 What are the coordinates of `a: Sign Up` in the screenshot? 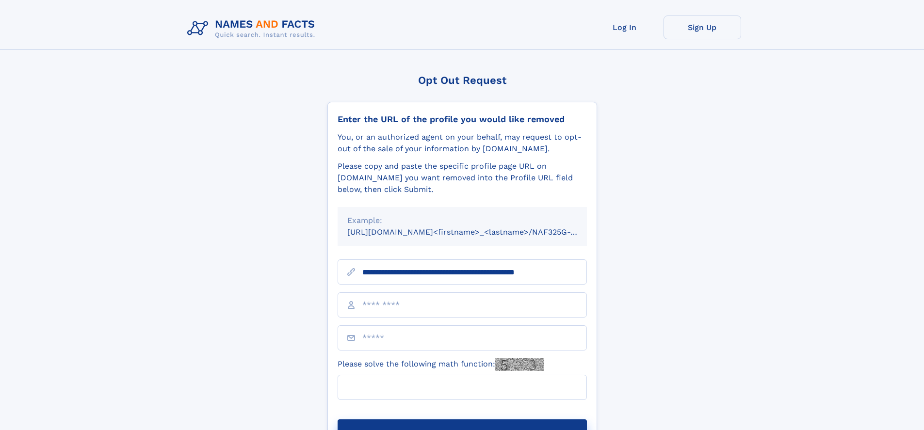 It's located at (702, 27).